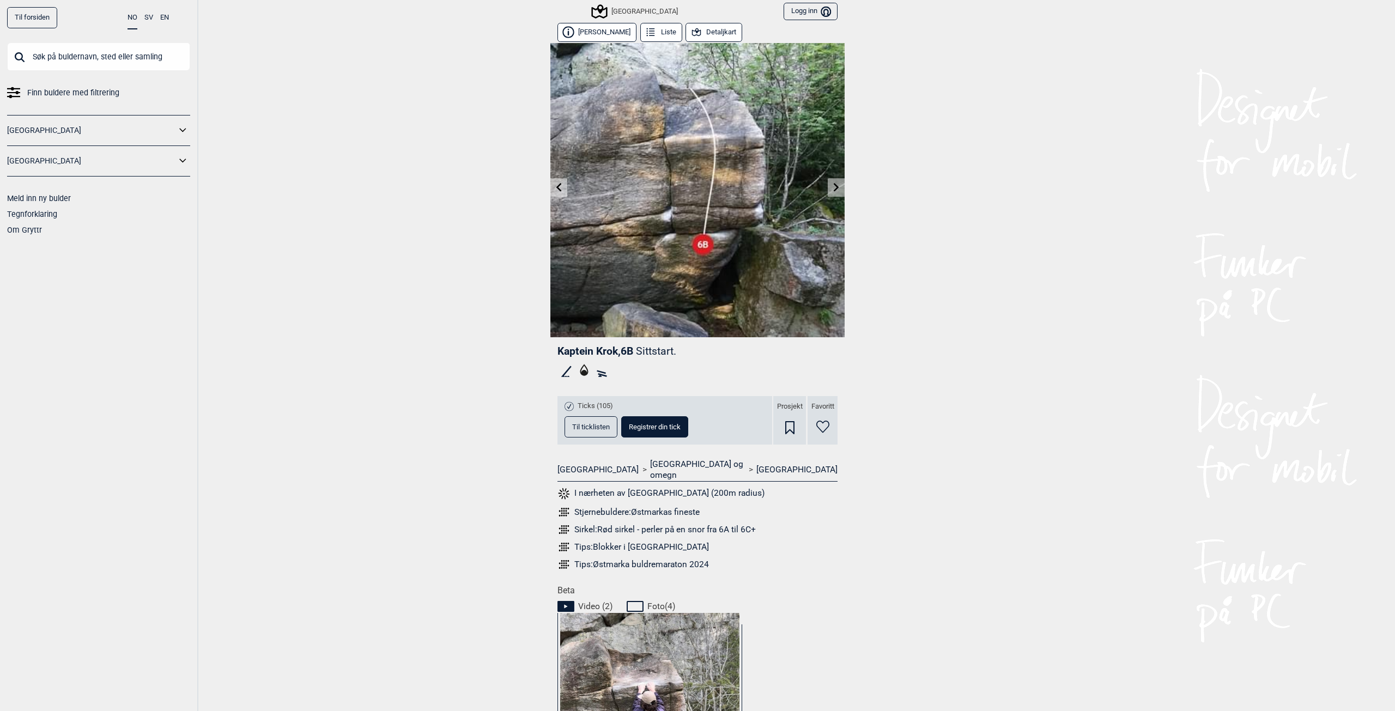 The height and width of the screenshot is (711, 1395). I want to click on a: Til forsiden, so click(32, 17).